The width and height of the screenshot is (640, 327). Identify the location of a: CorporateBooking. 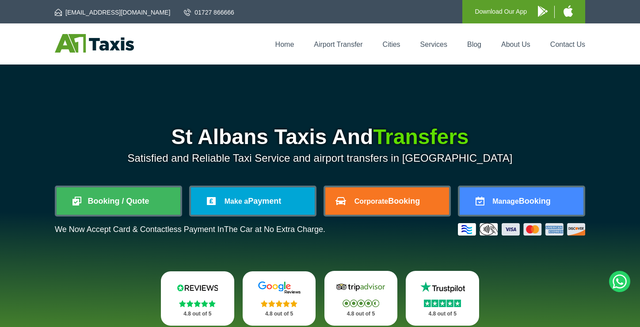
(387, 201).